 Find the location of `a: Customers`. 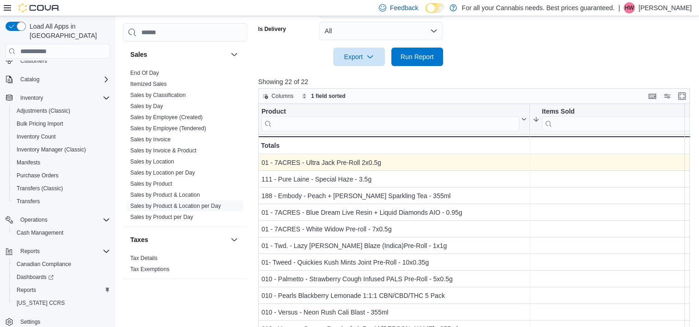

a: Customers is located at coordinates (34, 61).